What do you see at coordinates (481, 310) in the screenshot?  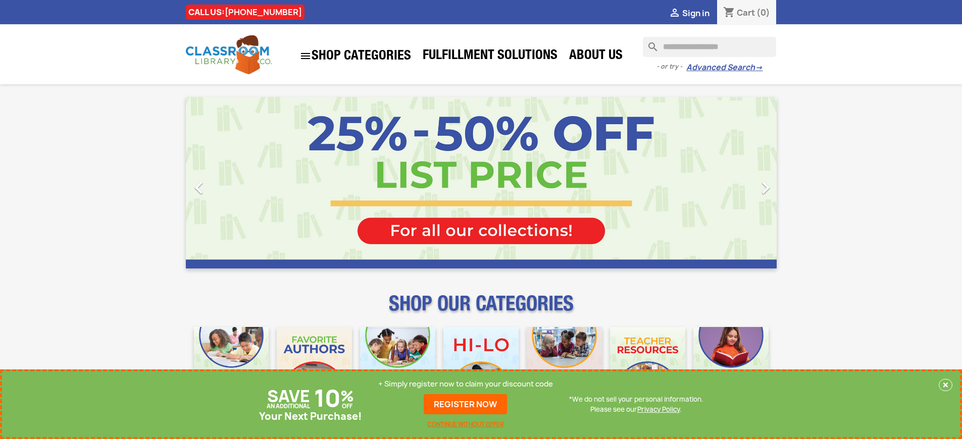 I see `p: SHOP OUR CATEGORIES` at bounding box center [481, 310].